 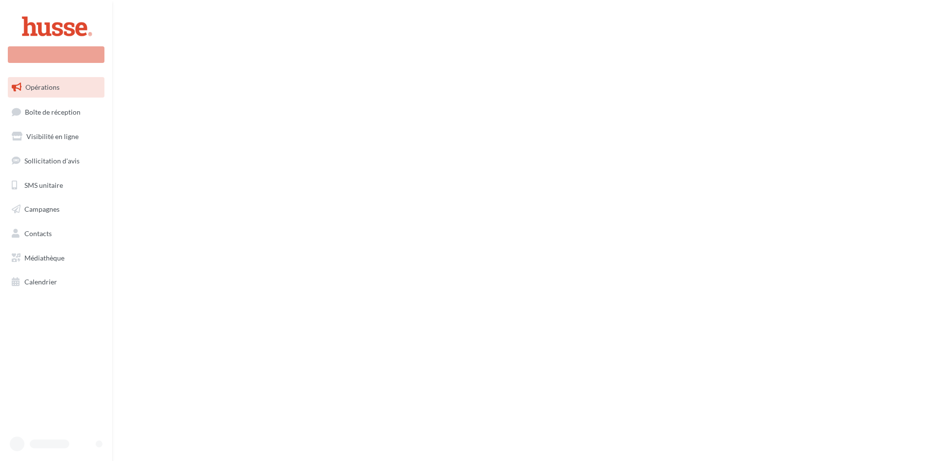 What do you see at coordinates (56, 112) in the screenshot?
I see `a: Boîte de réception` at bounding box center [56, 112].